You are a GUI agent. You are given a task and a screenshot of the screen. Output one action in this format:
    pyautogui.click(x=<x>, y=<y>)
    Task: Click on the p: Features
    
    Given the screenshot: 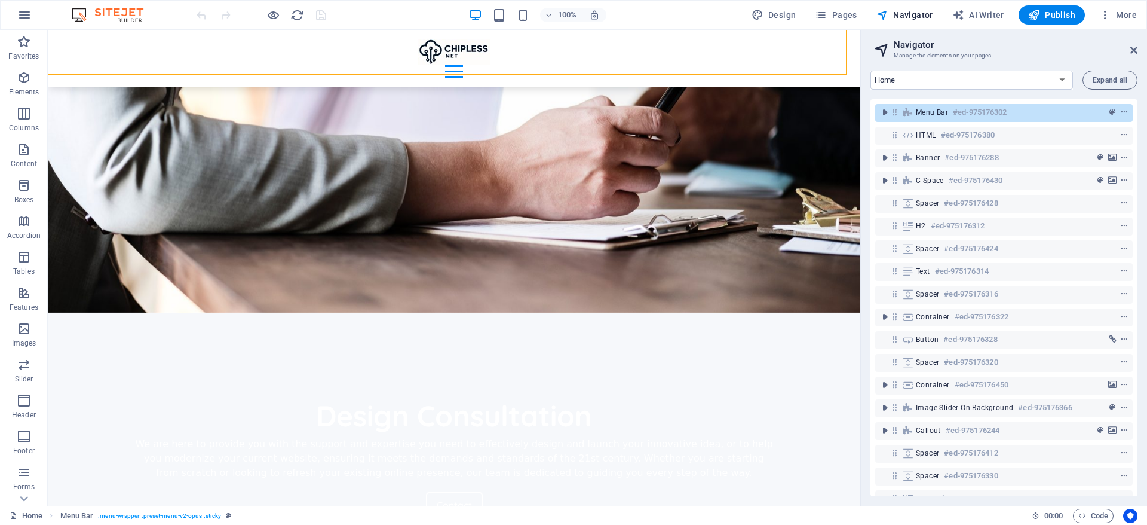 What is the action you would take?
    pyautogui.click(x=24, y=307)
    